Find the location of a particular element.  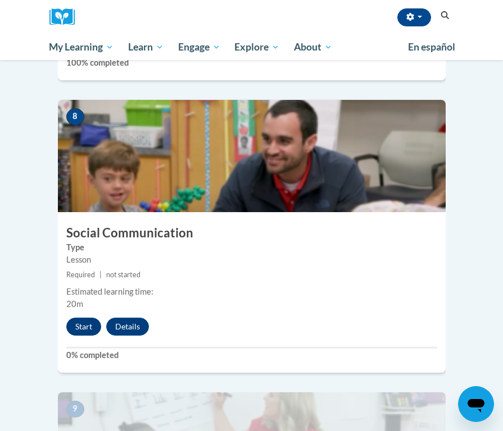

button: Start is located at coordinates (84, 327).